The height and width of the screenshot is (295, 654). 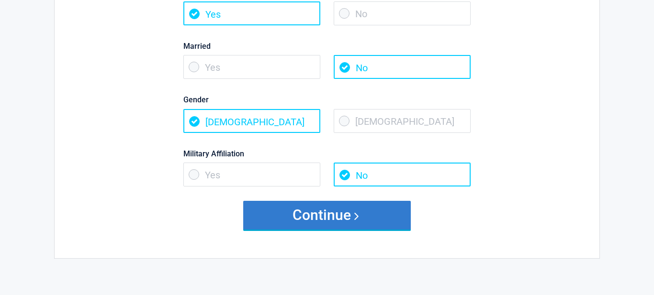 What do you see at coordinates (327, 100) in the screenshot?
I see `label: Gender` at bounding box center [327, 100].